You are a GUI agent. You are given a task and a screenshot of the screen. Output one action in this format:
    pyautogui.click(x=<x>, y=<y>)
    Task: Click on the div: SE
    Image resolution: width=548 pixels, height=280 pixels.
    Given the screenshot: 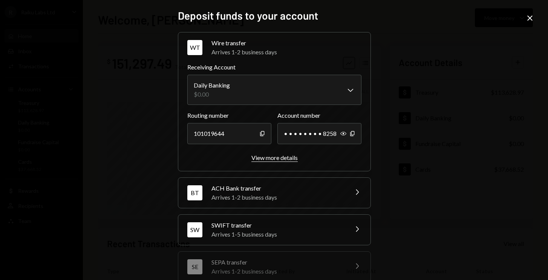 What is the action you would take?
    pyautogui.click(x=195, y=267)
    